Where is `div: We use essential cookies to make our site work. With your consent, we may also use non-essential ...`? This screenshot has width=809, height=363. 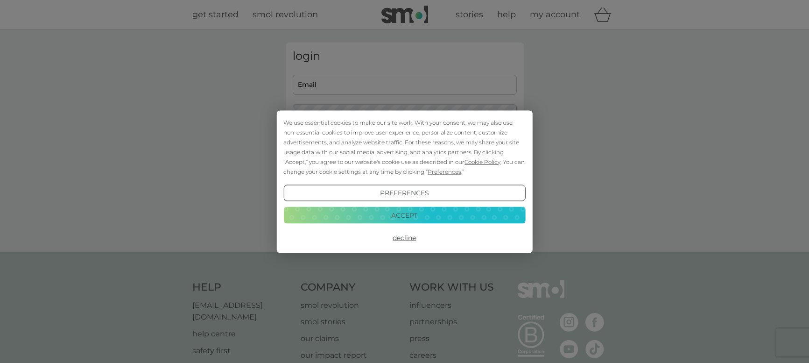 div: We use essential cookies to make our site work. With your consent, we may also use non-essential ... is located at coordinates (404, 147).